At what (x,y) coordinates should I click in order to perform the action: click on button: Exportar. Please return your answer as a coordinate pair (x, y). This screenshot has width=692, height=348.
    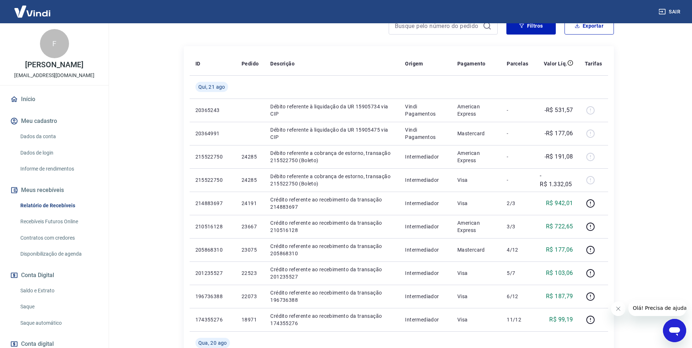
    Looking at the image, I should click on (589, 26).